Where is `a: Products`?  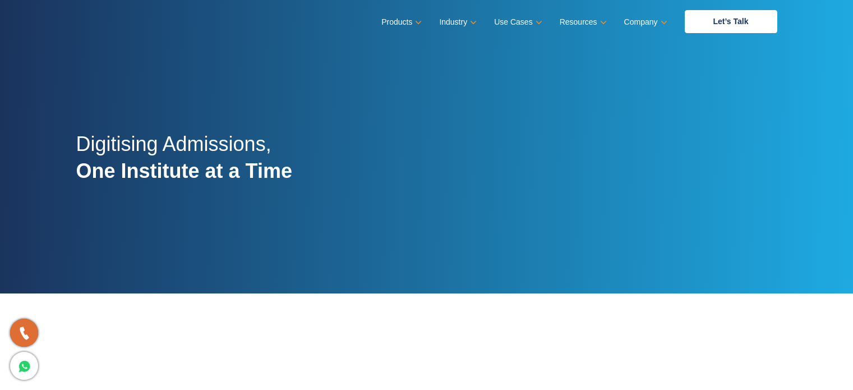 a: Products is located at coordinates (401, 22).